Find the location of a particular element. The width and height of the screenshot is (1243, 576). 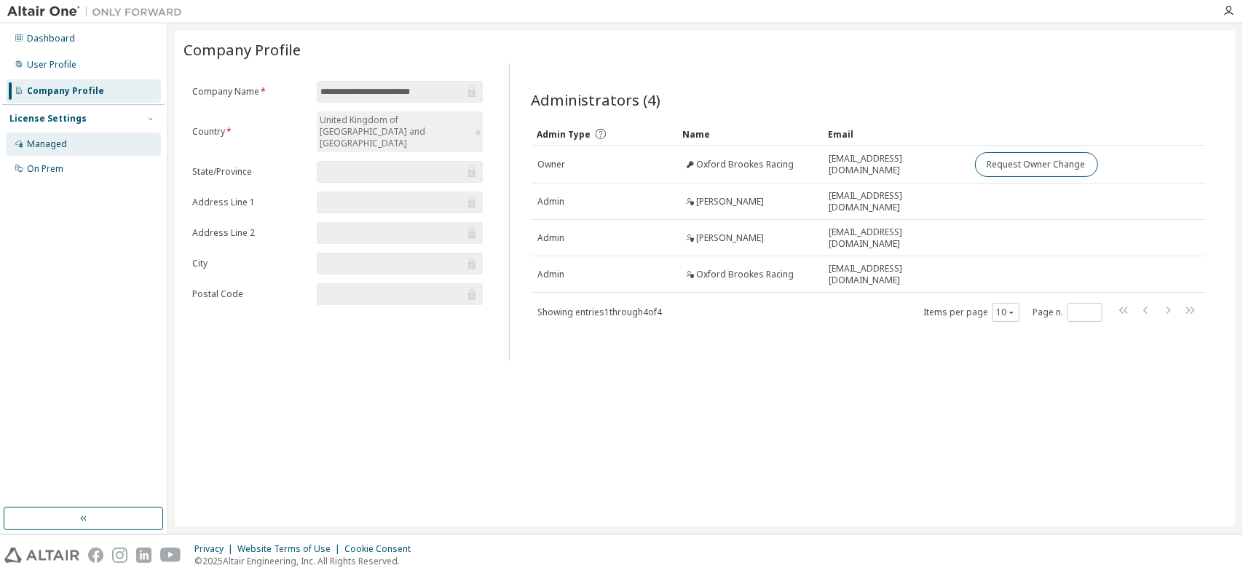

span: Owner is located at coordinates (552, 165).